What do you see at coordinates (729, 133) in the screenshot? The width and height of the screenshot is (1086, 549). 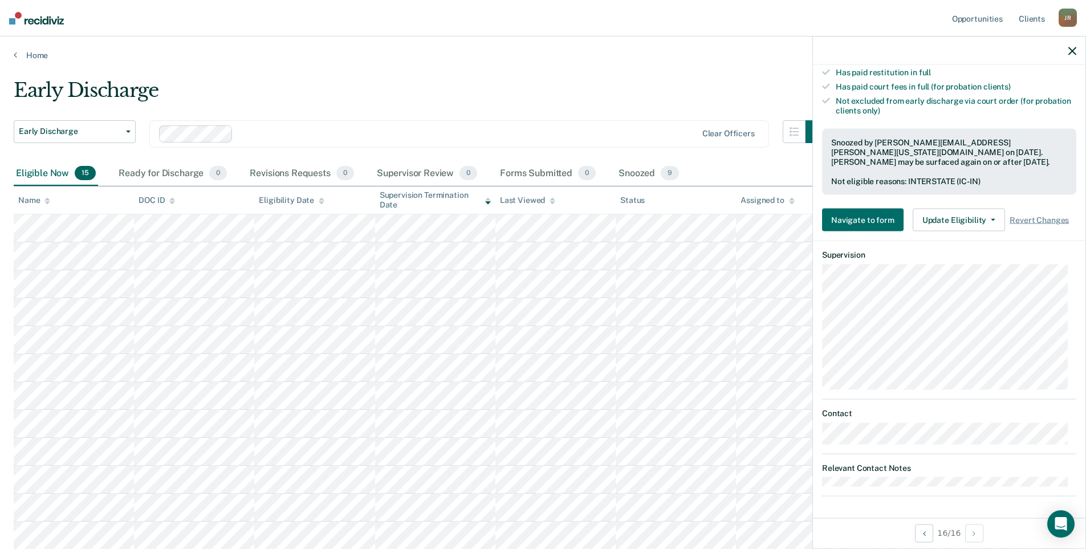 I see `div: Clear officers` at bounding box center [729, 133].